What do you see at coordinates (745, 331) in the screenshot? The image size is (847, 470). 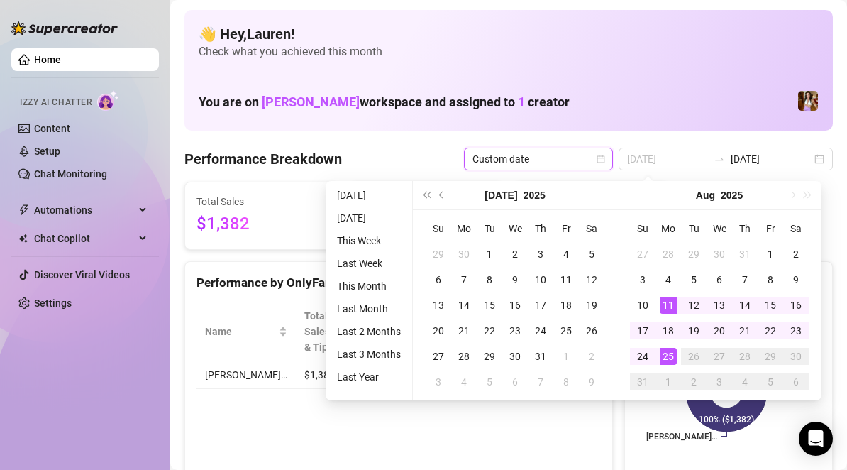 I see `td: 2025-08-21` at bounding box center [745, 331].